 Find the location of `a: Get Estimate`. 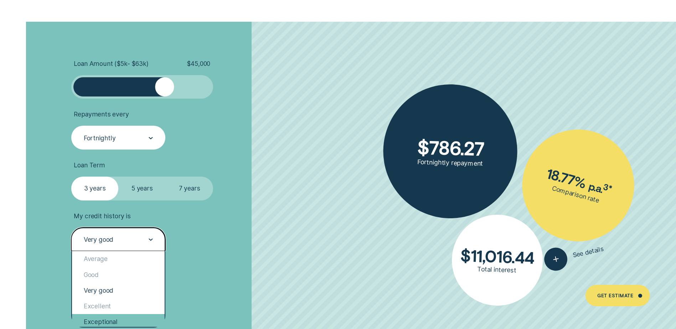

a: Get Estimate is located at coordinates (617, 296).